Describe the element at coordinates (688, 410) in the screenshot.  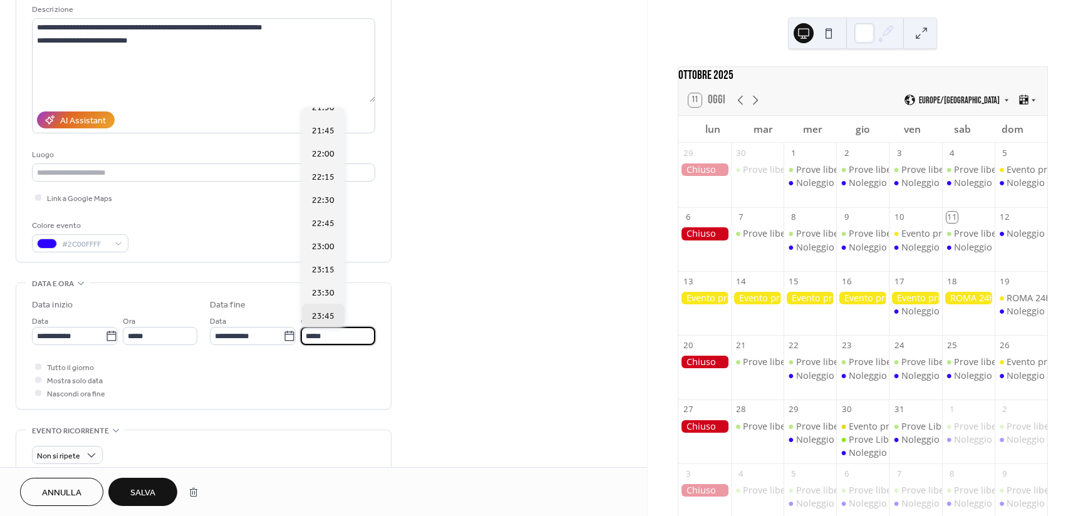
I see `div: 27` at that location.